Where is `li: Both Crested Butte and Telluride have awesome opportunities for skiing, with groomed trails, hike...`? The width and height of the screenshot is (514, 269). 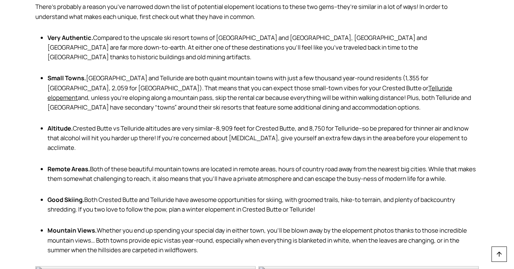
li: Both Crested Butte and Telluride have awesome opportunities for skiing, with groomed trails, hike... is located at coordinates (263, 204).